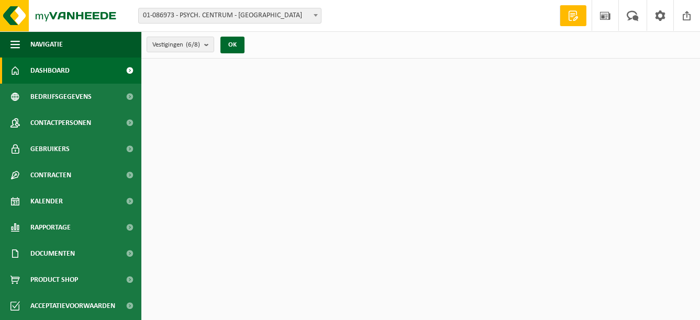  What do you see at coordinates (50, 71) in the screenshot?
I see `span: Dashboard` at bounding box center [50, 71].